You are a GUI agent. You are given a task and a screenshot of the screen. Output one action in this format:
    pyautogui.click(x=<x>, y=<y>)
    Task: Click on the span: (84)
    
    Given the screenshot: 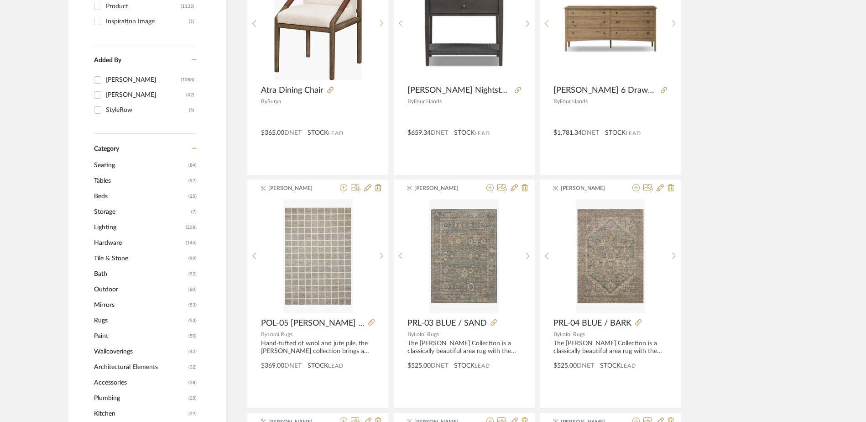 What is the action you would take?
    pyautogui.click(x=193, y=165)
    